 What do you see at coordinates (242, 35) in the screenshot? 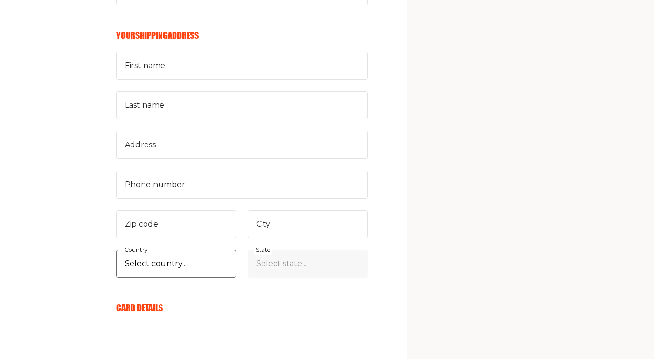
I see `h6: Your Shipping Address` at bounding box center [242, 35].